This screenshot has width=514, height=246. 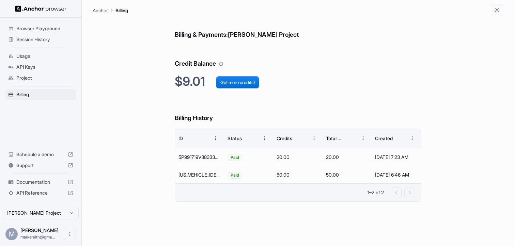 I want to click on svg: Your credit balance will be consumed as you use the API. Visit the usage page to view a breakdown..., so click(x=221, y=64).